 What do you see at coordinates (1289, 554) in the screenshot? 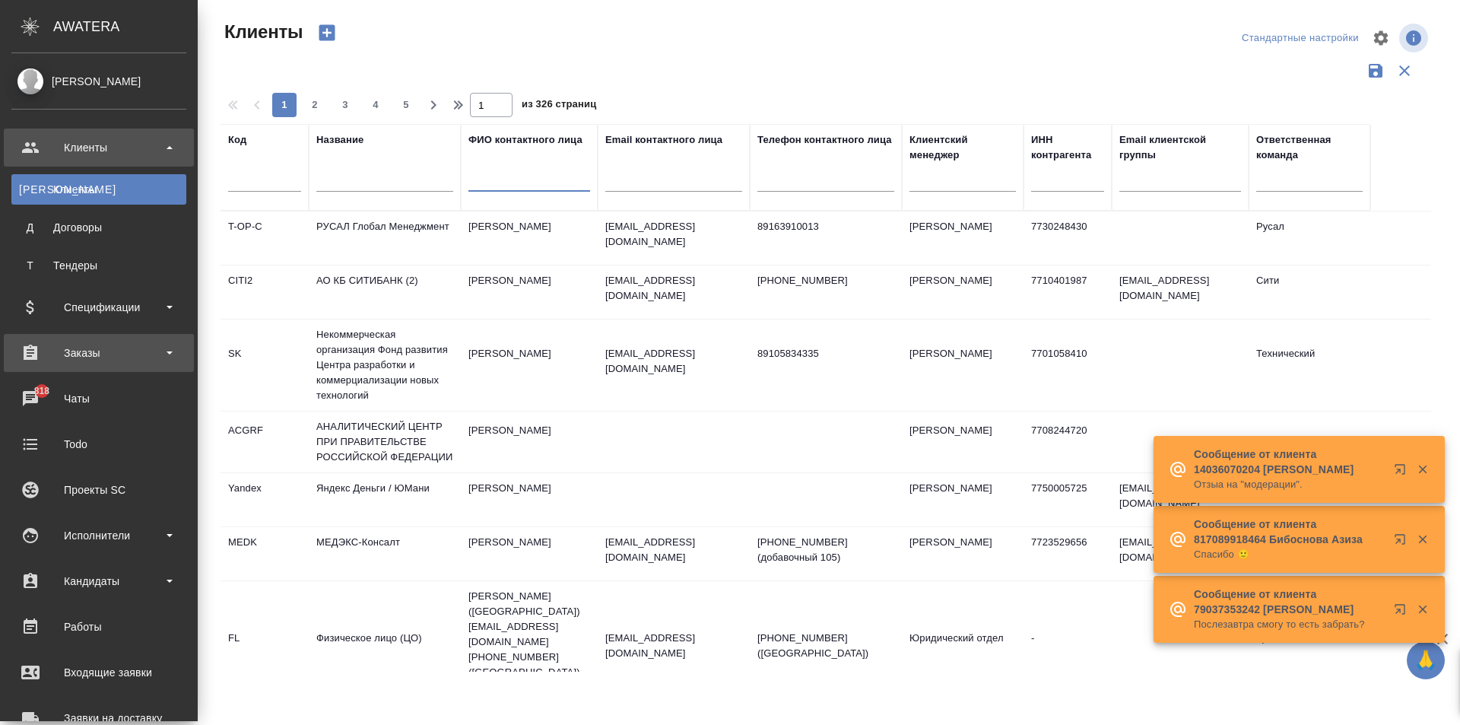
I see `p: Спасибо 🙂` at bounding box center [1289, 554].